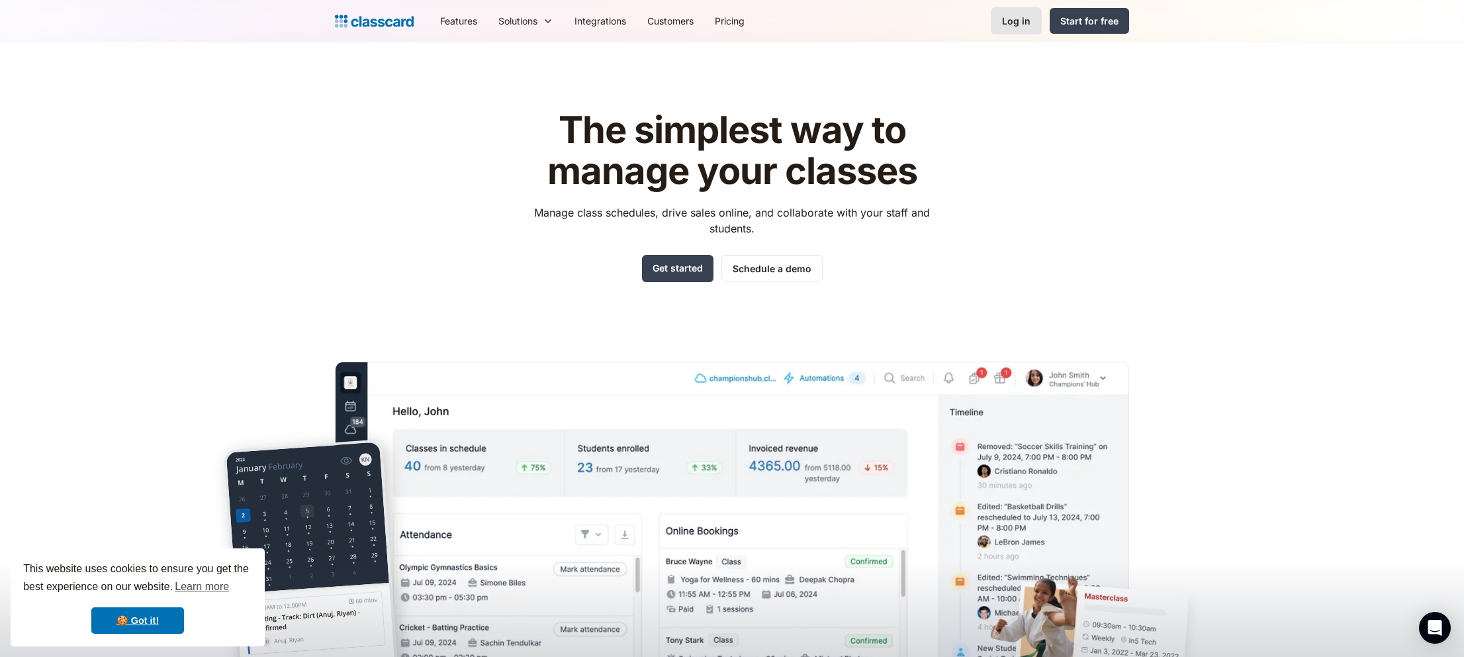 The height and width of the screenshot is (657, 1464). Describe the element at coordinates (732, 150) in the screenshot. I see `h1: The simplest way to manage your classes` at that location.